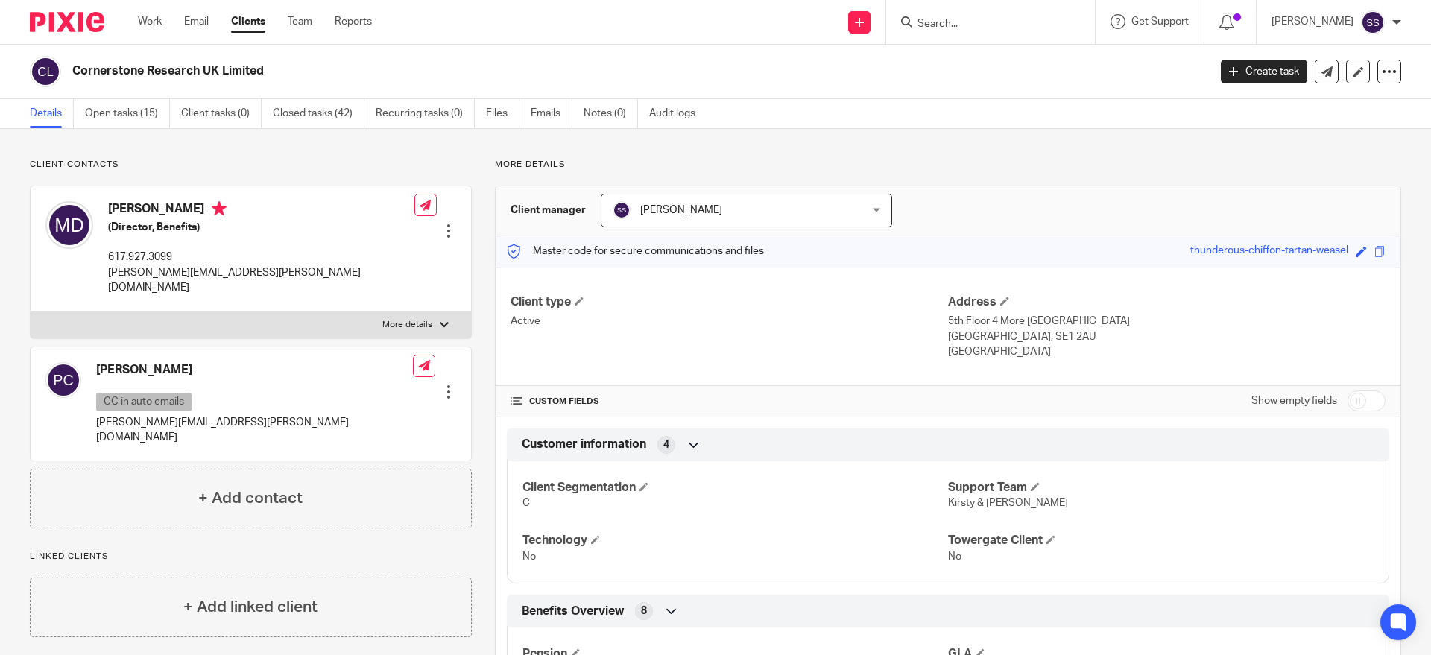 This screenshot has width=1431, height=655. Describe the element at coordinates (735, 540) in the screenshot. I see `h4: Technology` at that location.